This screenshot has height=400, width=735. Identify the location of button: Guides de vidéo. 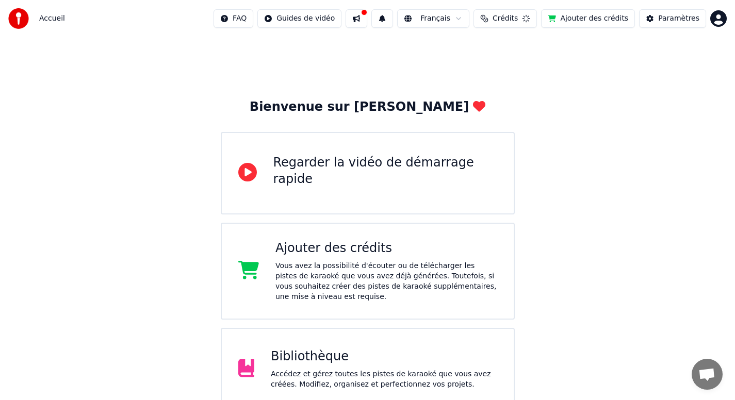
(299, 19).